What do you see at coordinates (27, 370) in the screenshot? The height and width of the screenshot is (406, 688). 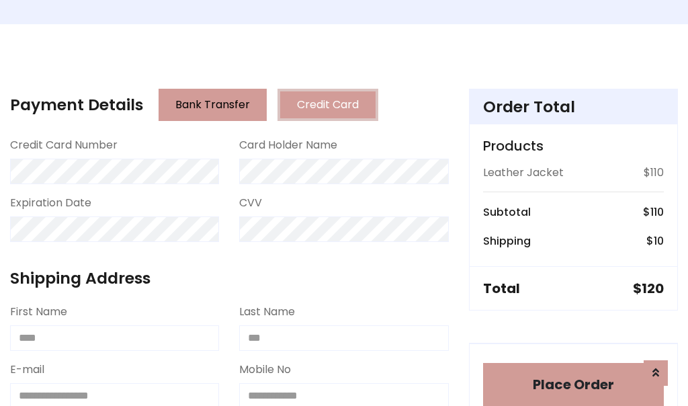 I see `label: E-mail` at bounding box center [27, 370].